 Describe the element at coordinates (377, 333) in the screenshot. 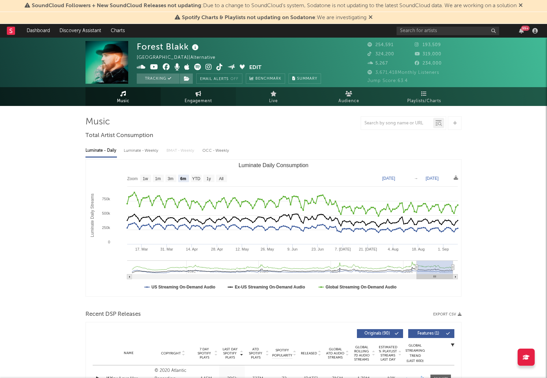

I see `span: Originals ( 90 )` at that location.